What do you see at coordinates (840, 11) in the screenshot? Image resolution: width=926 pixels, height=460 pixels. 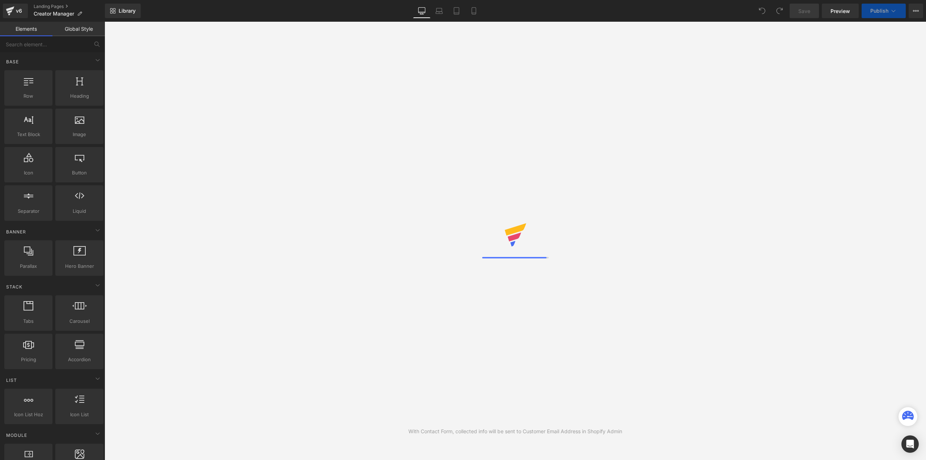 I see `a: Preview` at bounding box center [840, 11].